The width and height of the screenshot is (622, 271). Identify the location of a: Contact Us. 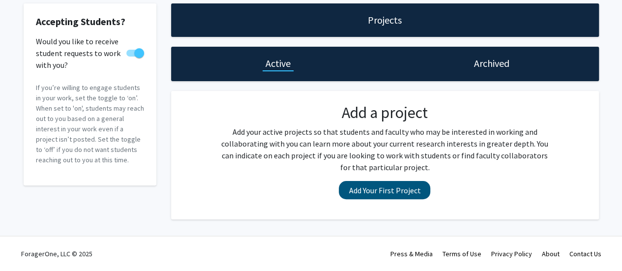
(585, 254).